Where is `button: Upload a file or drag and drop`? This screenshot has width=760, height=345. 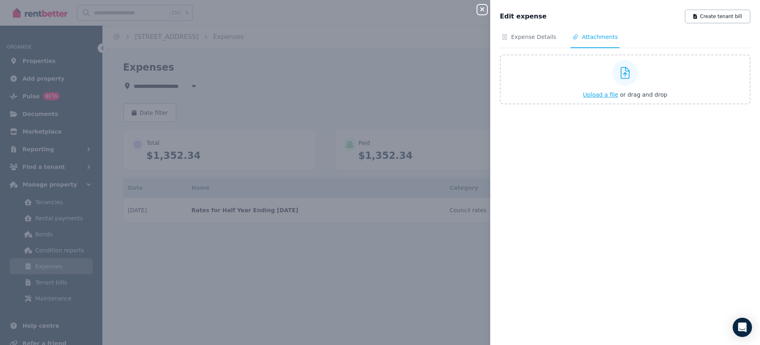
button: Upload a file or drag and drop is located at coordinates (625, 95).